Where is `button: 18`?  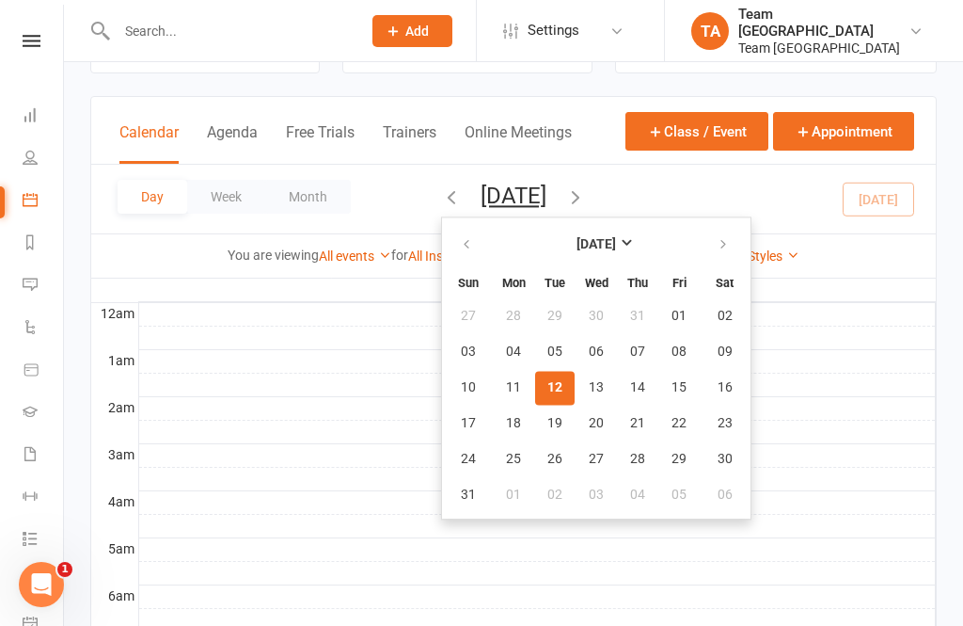
button: 18 is located at coordinates (514, 423).